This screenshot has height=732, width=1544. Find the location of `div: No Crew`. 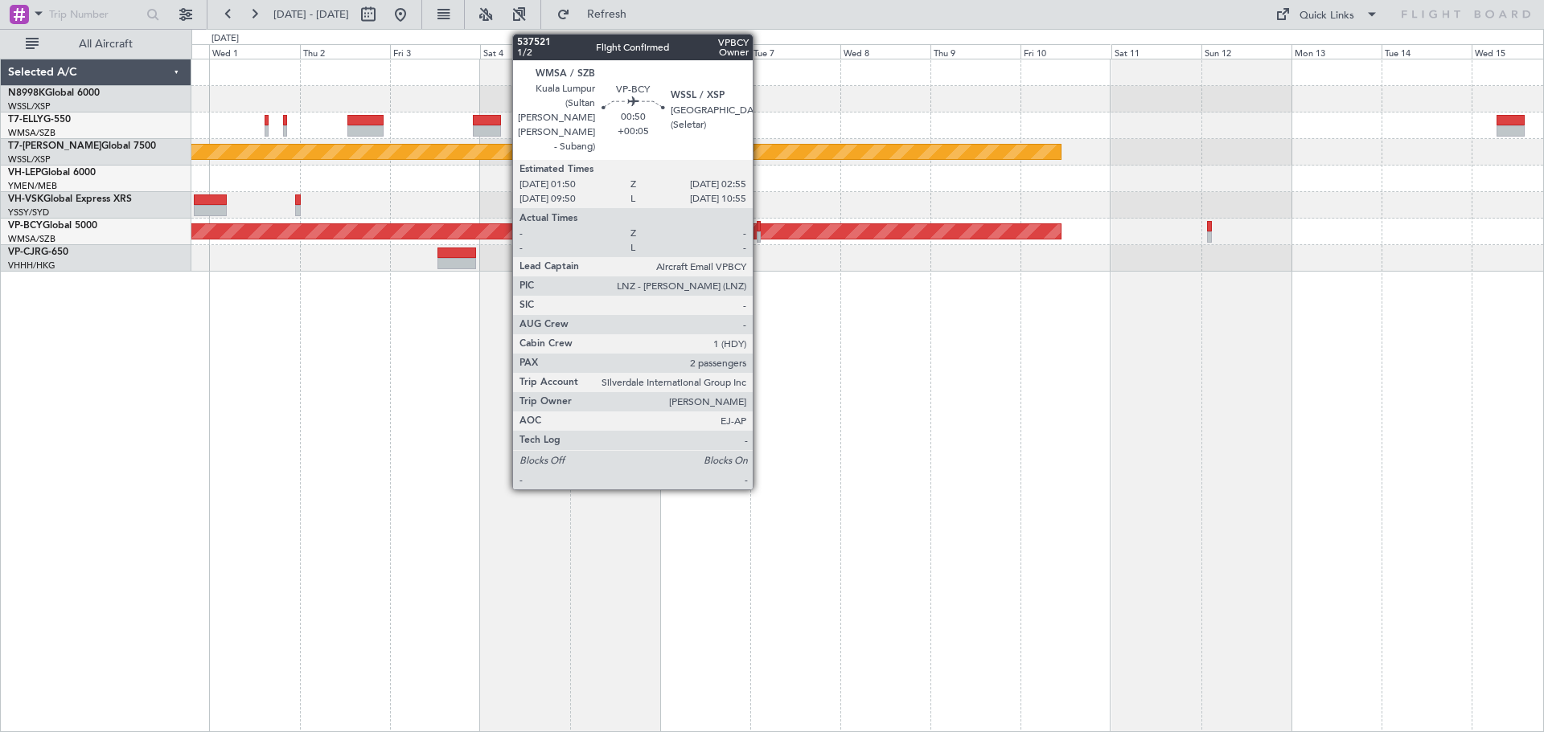

div: No Crew is located at coordinates (544, 205).